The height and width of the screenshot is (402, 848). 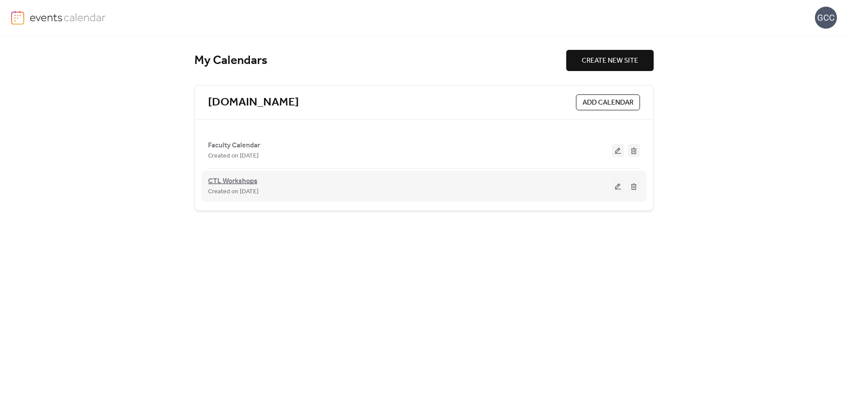 I want to click on a: CTL Workshops, so click(x=233, y=182).